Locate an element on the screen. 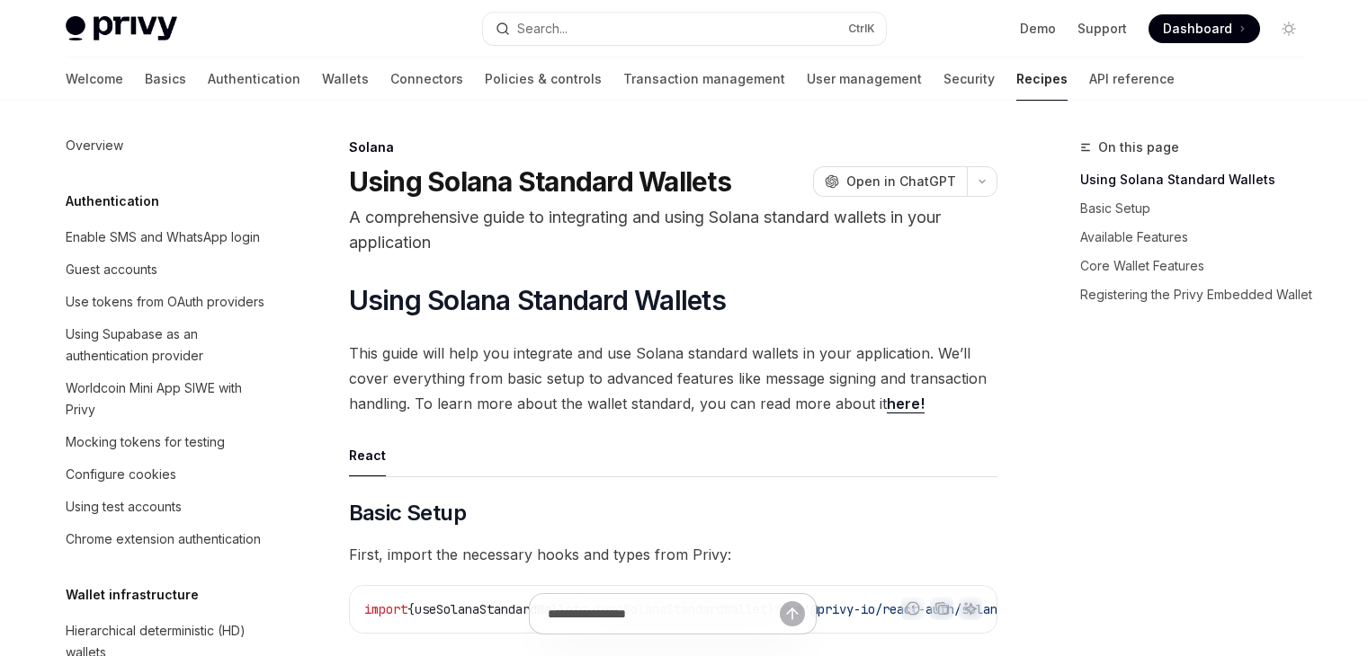  button: Open in ChatGPT is located at coordinates (889, 182).